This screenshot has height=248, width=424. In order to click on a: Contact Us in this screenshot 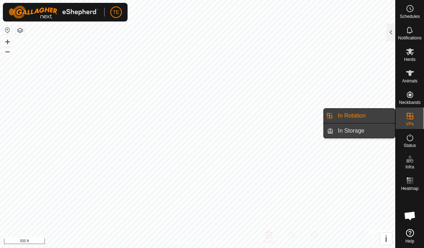, I will do `click(215, 242)`.